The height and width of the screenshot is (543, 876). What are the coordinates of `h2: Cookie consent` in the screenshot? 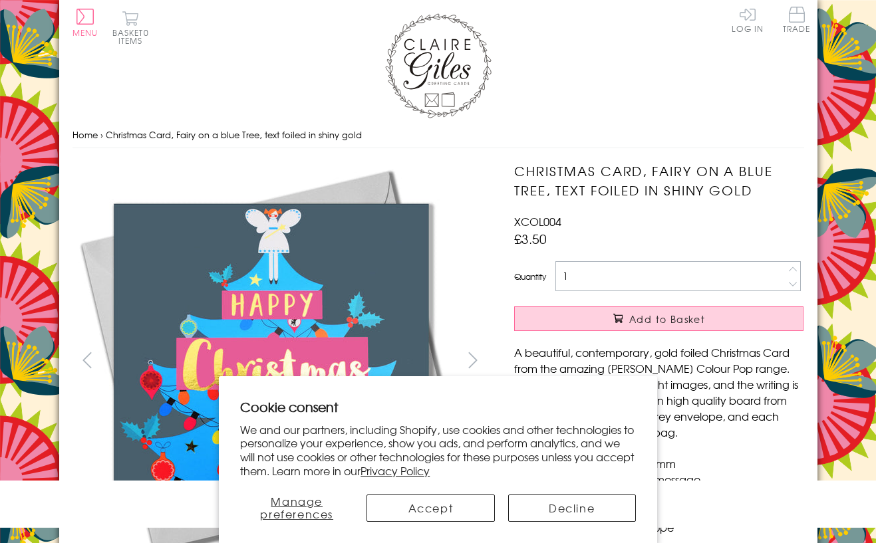 It's located at (438, 407).